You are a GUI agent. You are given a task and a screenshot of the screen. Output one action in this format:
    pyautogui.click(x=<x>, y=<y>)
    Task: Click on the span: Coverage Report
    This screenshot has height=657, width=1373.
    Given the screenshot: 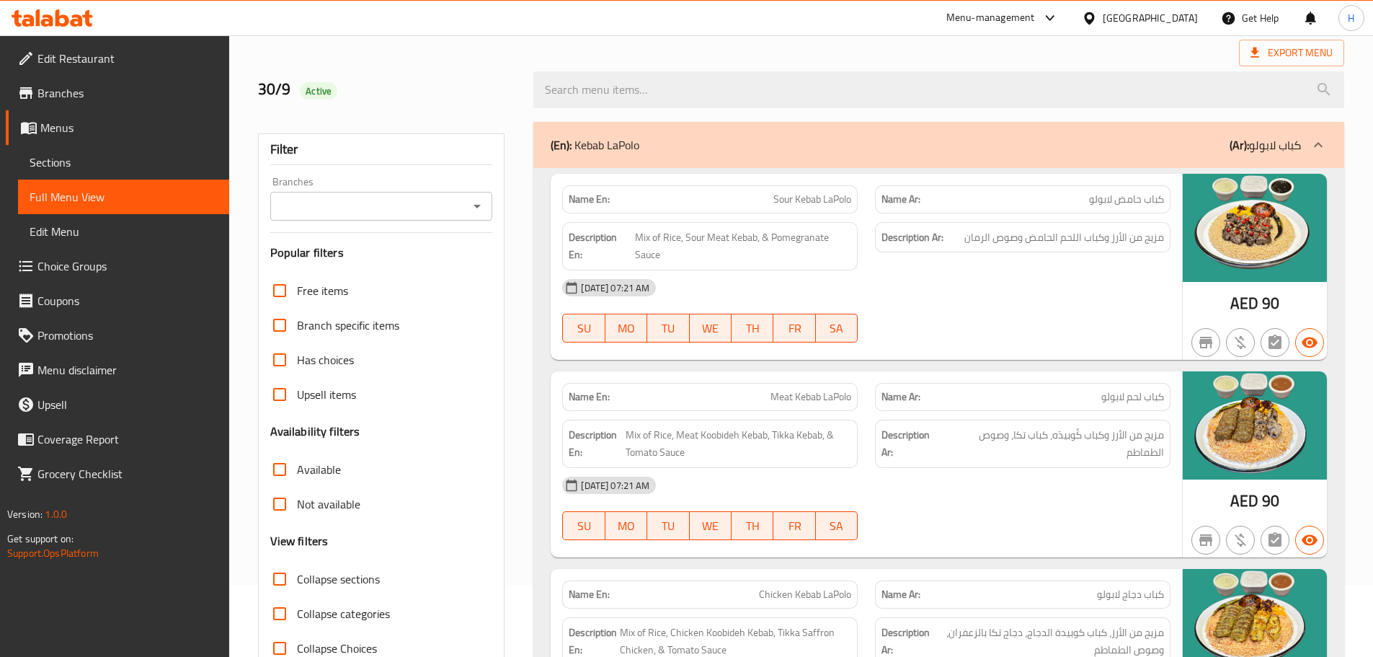 What is the action you would take?
    pyautogui.click(x=128, y=439)
    